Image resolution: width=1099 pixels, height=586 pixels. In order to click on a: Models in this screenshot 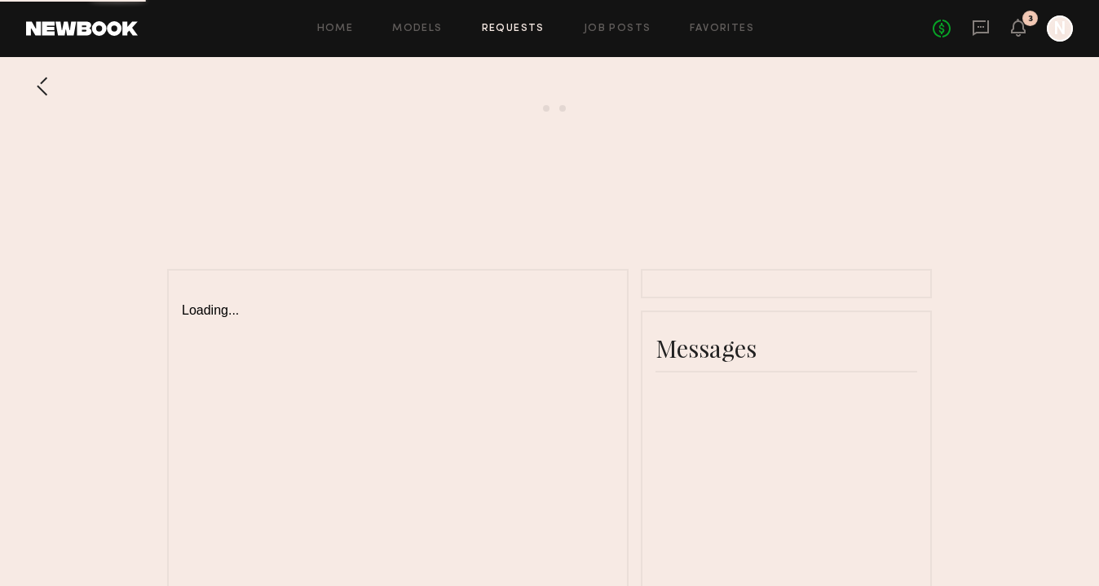, I will do `click(416, 29)`.